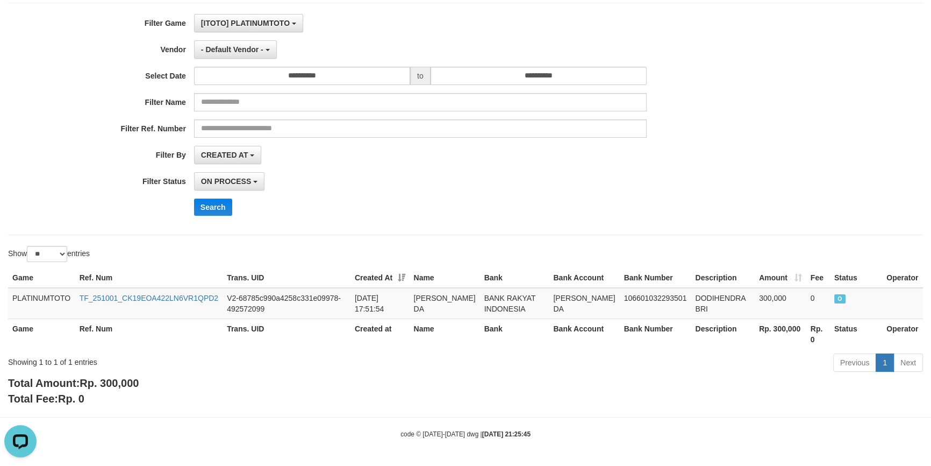 This screenshot has height=466, width=931. I want to click on span: - Default Vendor -, so click(232, 49).